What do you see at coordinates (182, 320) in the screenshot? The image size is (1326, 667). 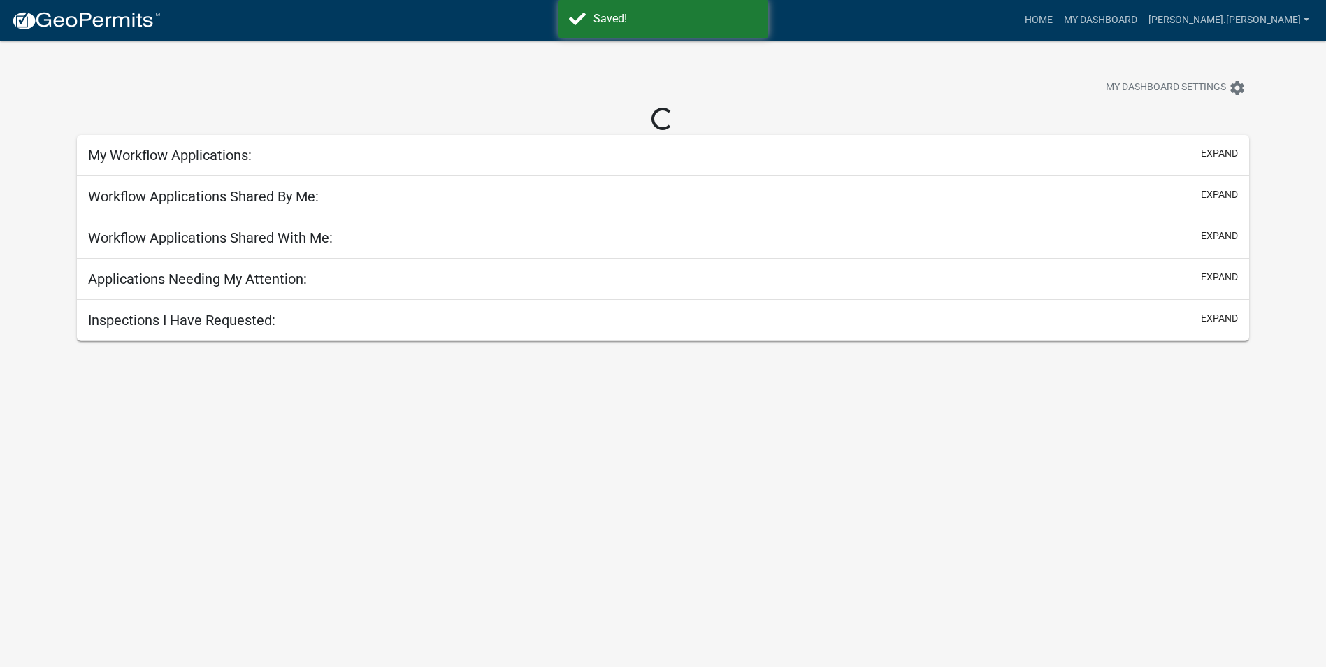 I see `h5: Inspections I Have Requested:` at bounding box center [182, 320].